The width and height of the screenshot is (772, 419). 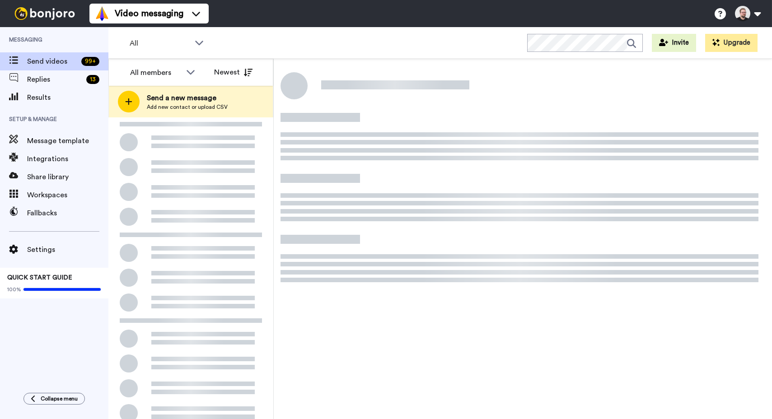 I want to click on div: 13, so click(x=93, y=80).